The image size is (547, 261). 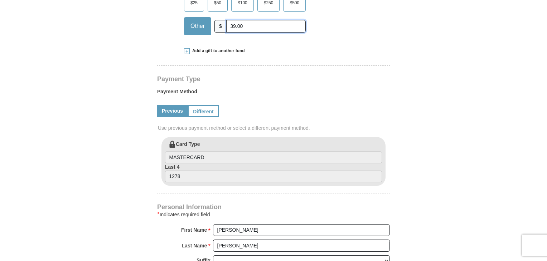 I want to click on h4: Payment Type, so click(x=273, y=79).